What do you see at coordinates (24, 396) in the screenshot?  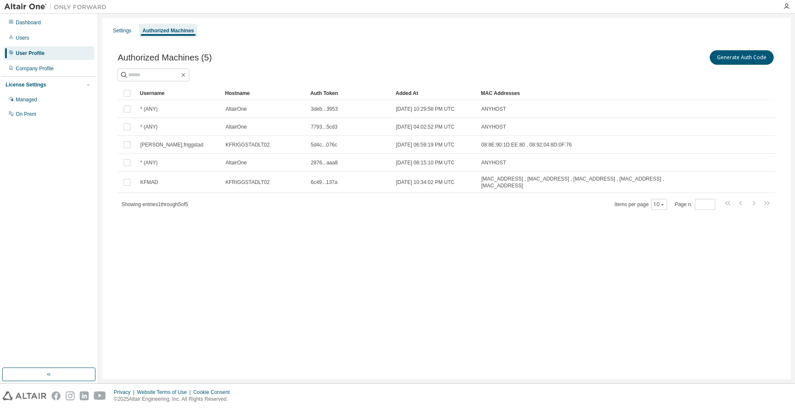 I see `img: altair_logo.svg` at bounding box center [24, 396].